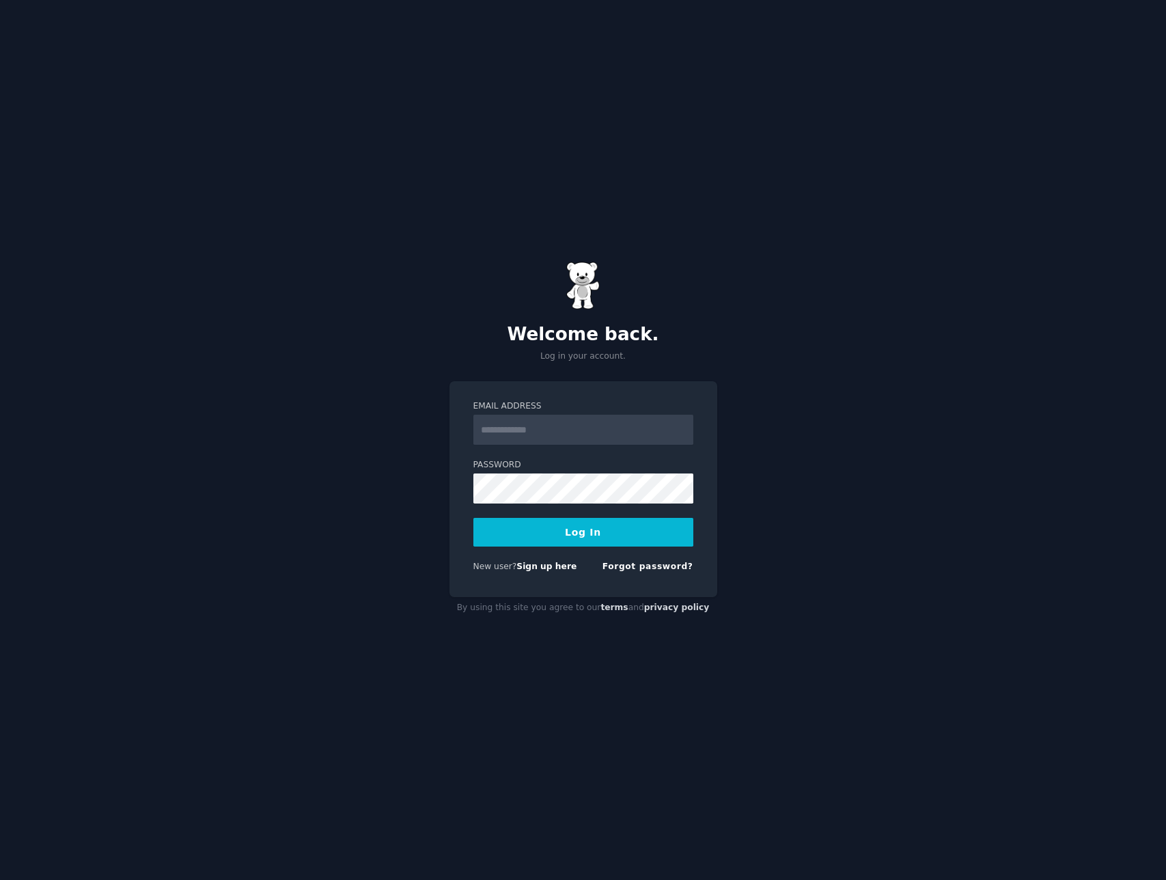 This screenshot has height=880, width=1166. I want to click on a: Forgot password?, so click(648, 566).